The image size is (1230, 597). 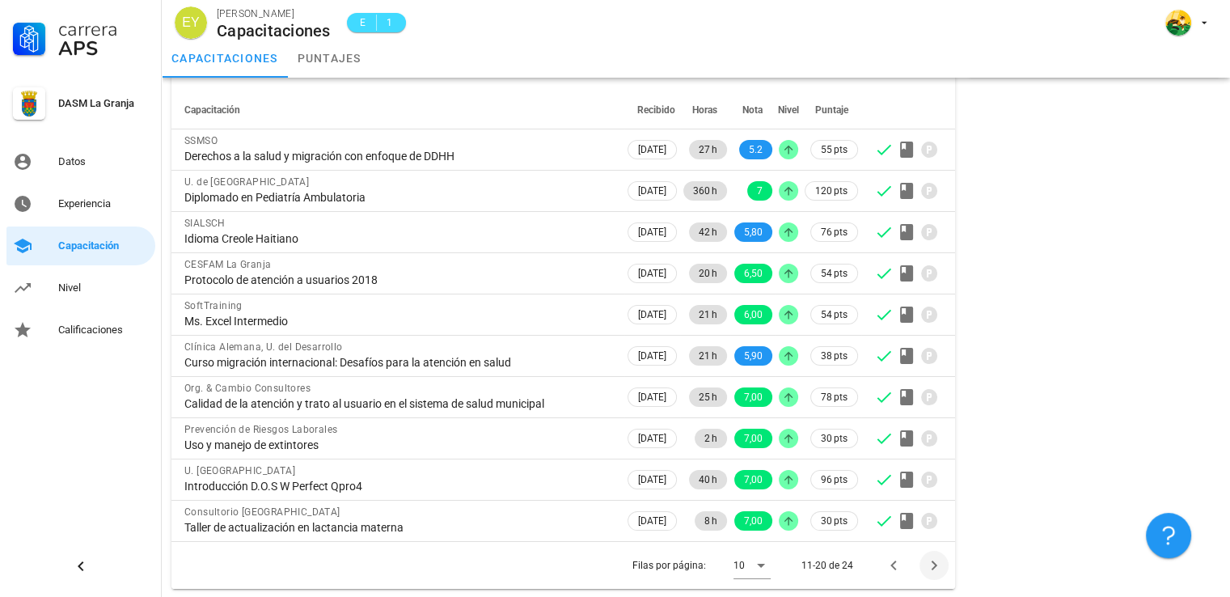 I want to click on span: Clínica Alemana, U. del Desarrollo, so click(x=264, y=347).